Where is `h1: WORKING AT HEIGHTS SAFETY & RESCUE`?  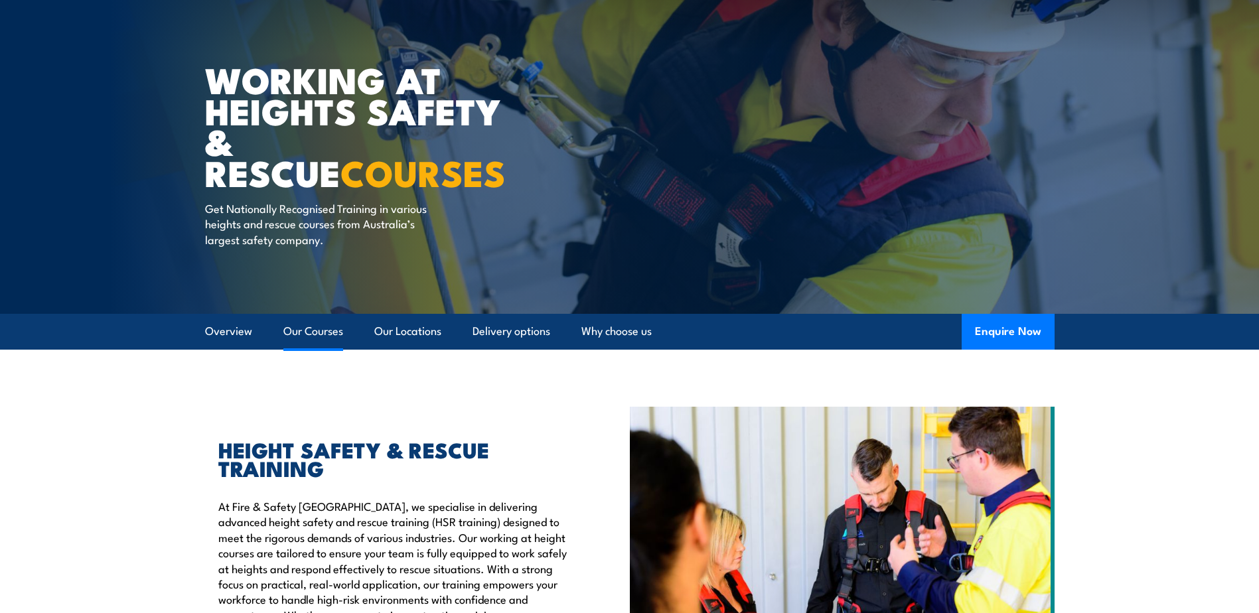
h1: WORKING AT HEIGHTS SAFETY & RESCUE is located at coordinates (369, 125).